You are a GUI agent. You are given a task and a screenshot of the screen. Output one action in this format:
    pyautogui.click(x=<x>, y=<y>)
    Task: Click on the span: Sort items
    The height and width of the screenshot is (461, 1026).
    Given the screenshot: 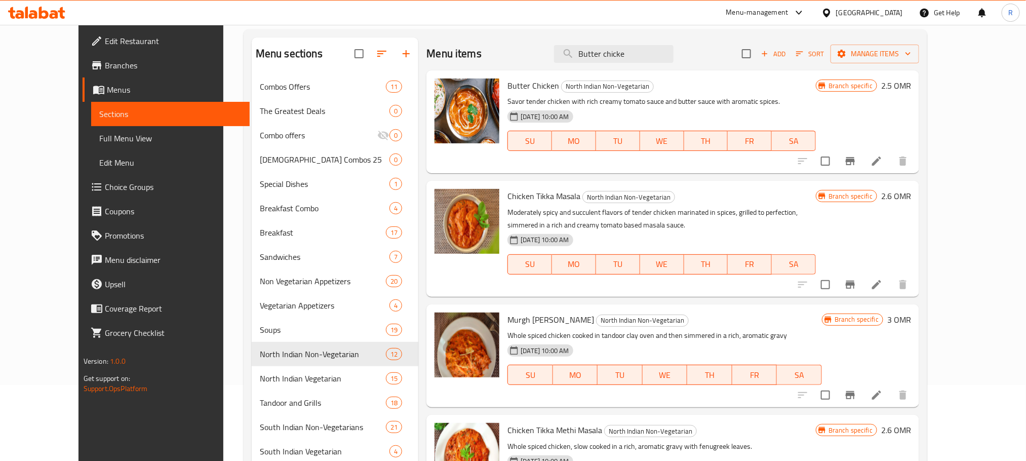 What is the action you would take?
    pyautogui.click(x=810, y=54)
    